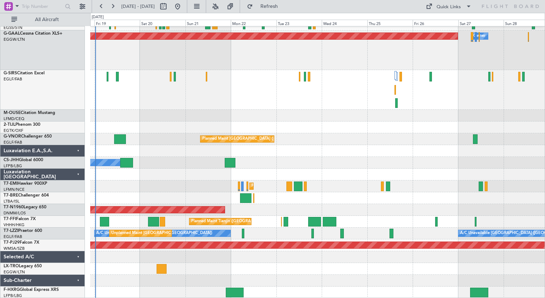  Describe the element at coordinates (25, 207) in the screenshot. I see `a: T7-N1960Legacy 650` at that location.